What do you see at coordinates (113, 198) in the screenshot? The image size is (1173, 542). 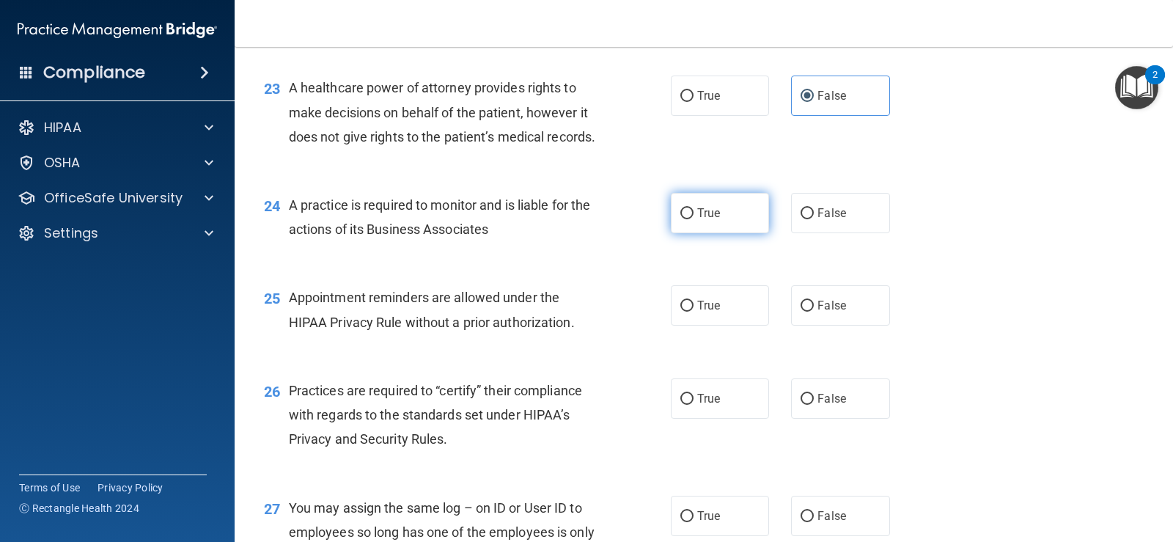 I see `p: OfficeSafe University` at bounding box center [113, 198].